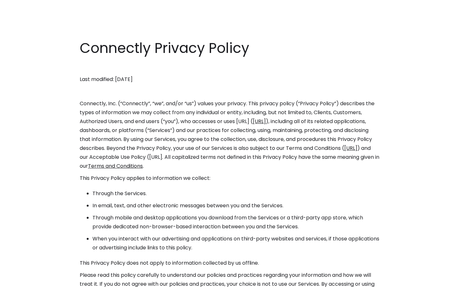 The width and height of the screenshot is (459, 287). Describe the element at coordinates (115, 166) in the screenshot. I see `a: Terms and Conditions` at that location.